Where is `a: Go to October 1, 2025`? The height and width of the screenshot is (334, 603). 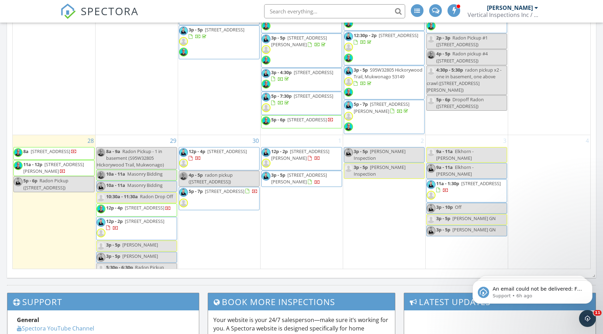
a: Go to October 1, 2025 is located at coordinates (340, 141).